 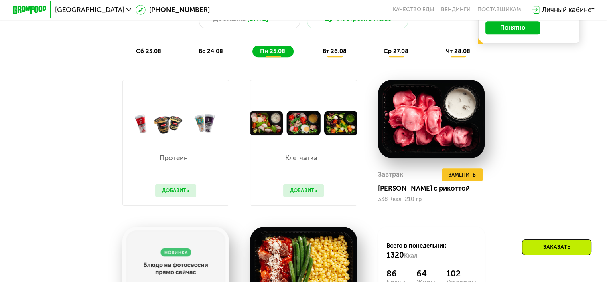 What do you see at coordinates (390, 175) in the screenshot?
I see `div: Завтрак` at bounding box center [390, 175].